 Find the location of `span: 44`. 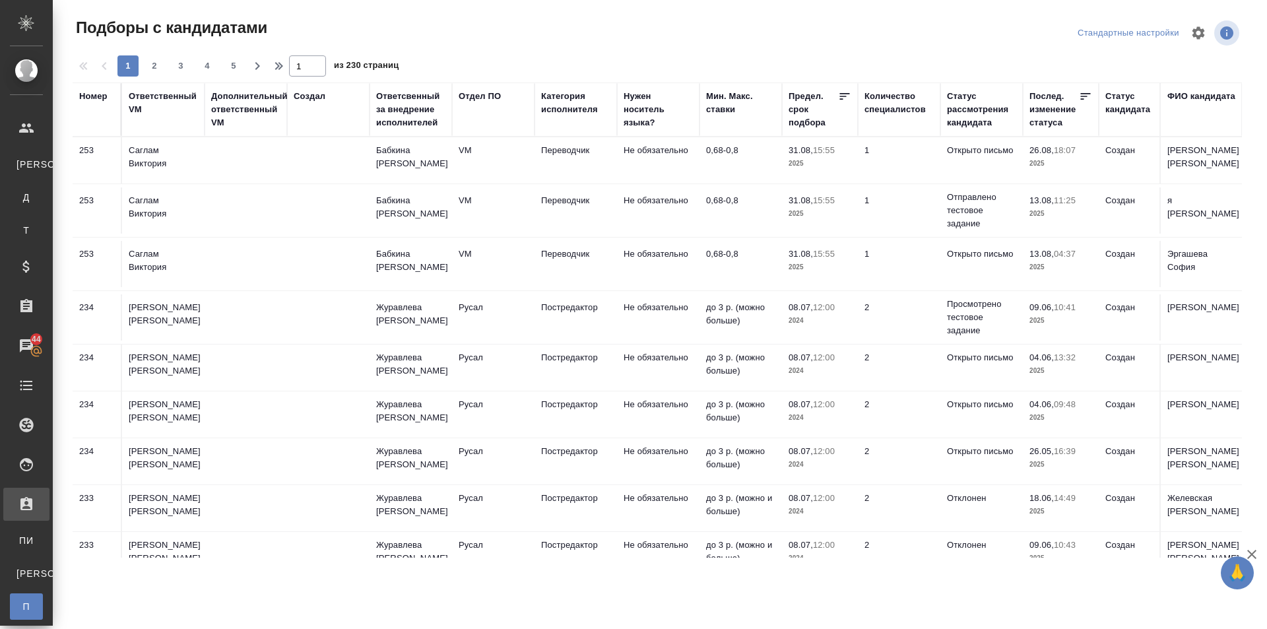

span: 44 is located at coordinates (36, 339).